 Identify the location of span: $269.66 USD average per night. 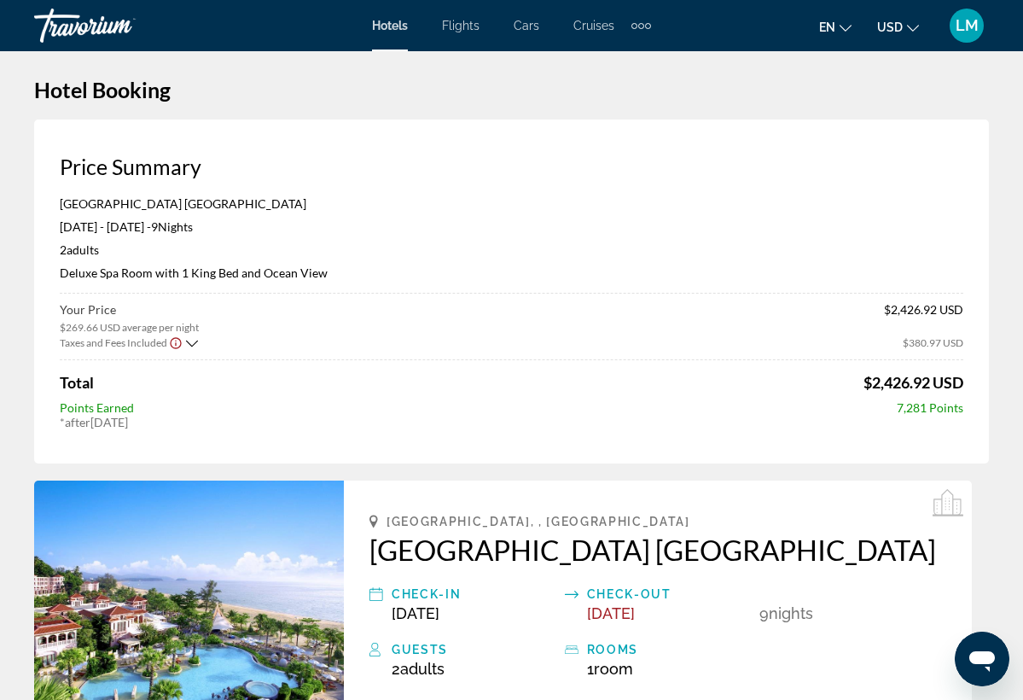
(129, 327).